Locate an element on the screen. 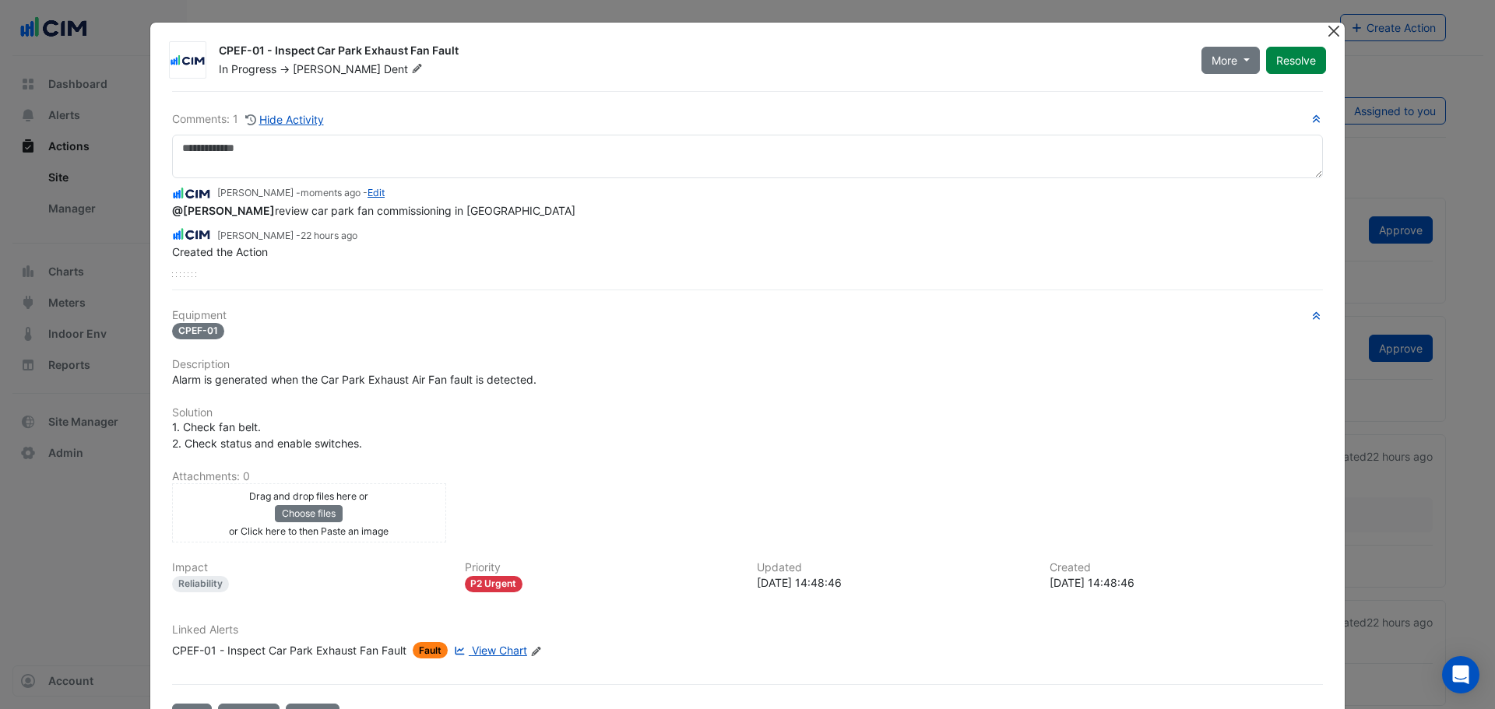 The height and width of the screenshot is (709, 1495). div: Comments: 1 is located at coordinates (248, 119).